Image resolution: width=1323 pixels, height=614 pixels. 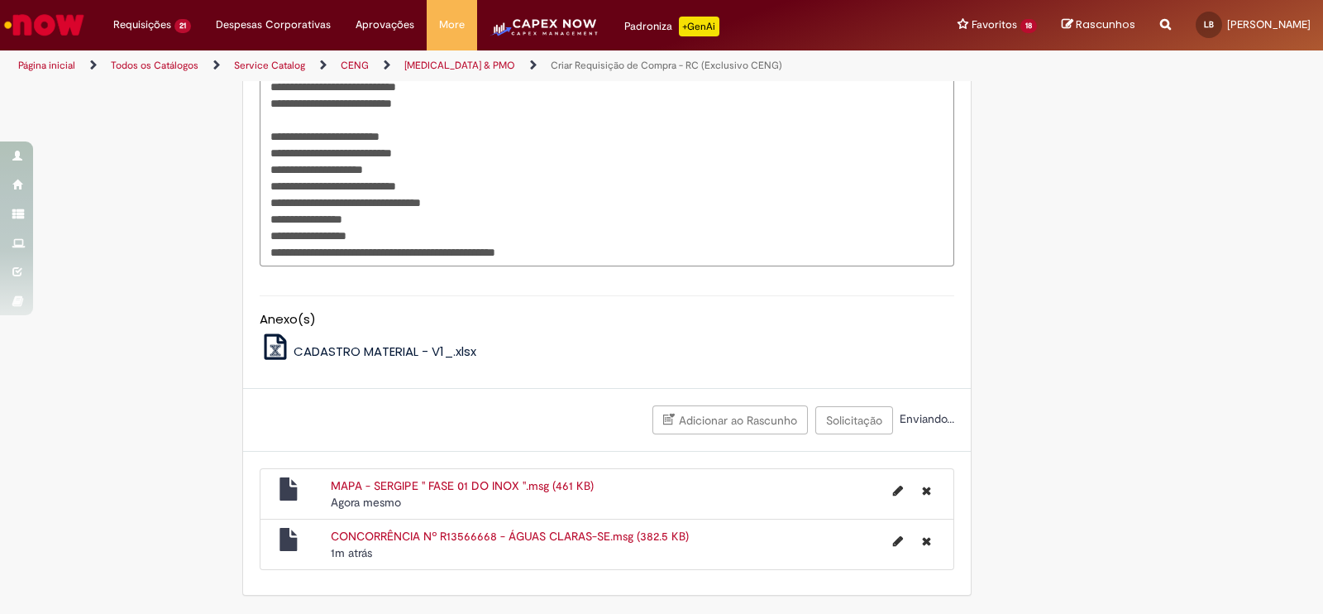 I want to click on span: CADASTRO MATERIAL - V1_.xlsx, so click(x=384, y=351).